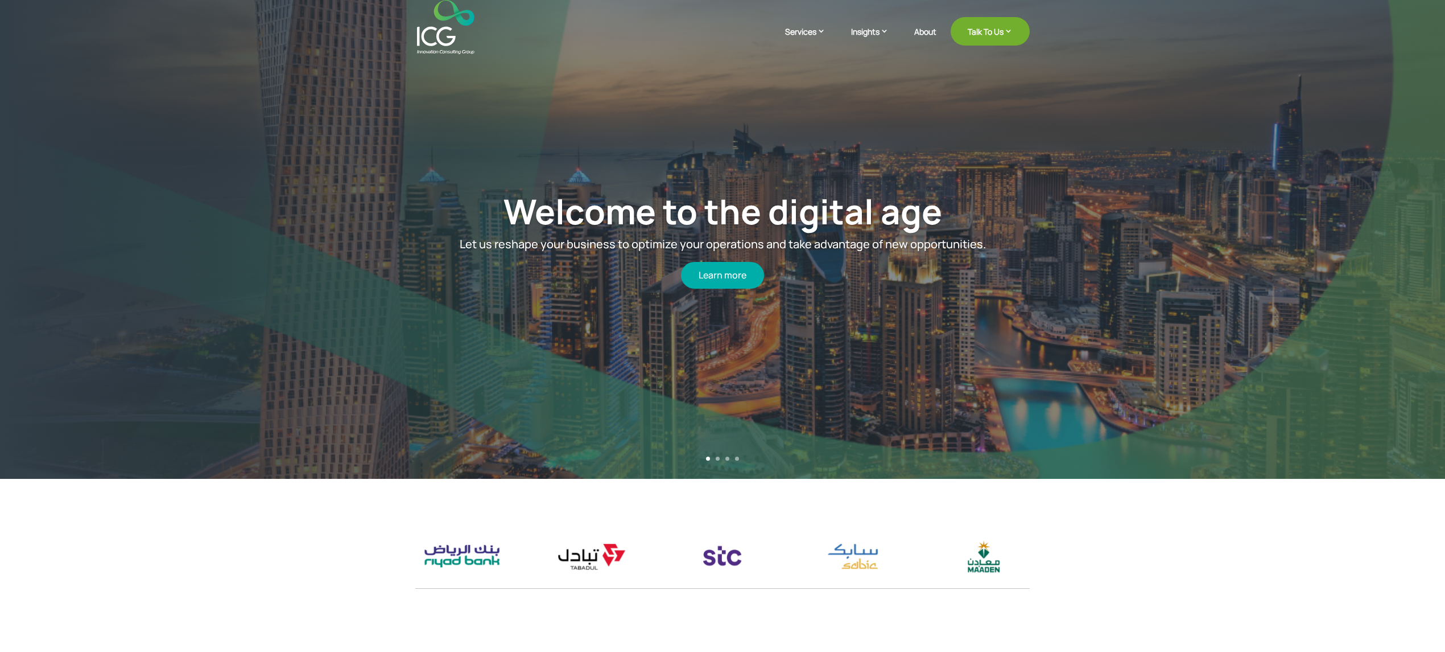 This screenshot has width=1445, height=652. I want to click on div: 7 / 17, so click(722, 556).